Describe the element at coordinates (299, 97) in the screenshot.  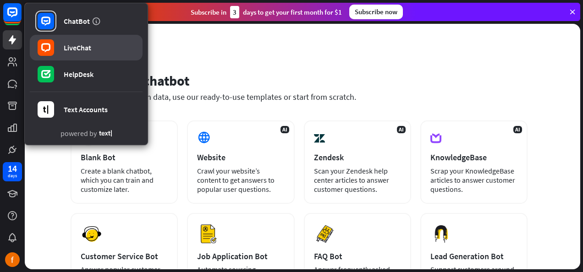
I see `div: Train your chatbot with data, use our ready-to-use templates or start from scratch.` at that location.